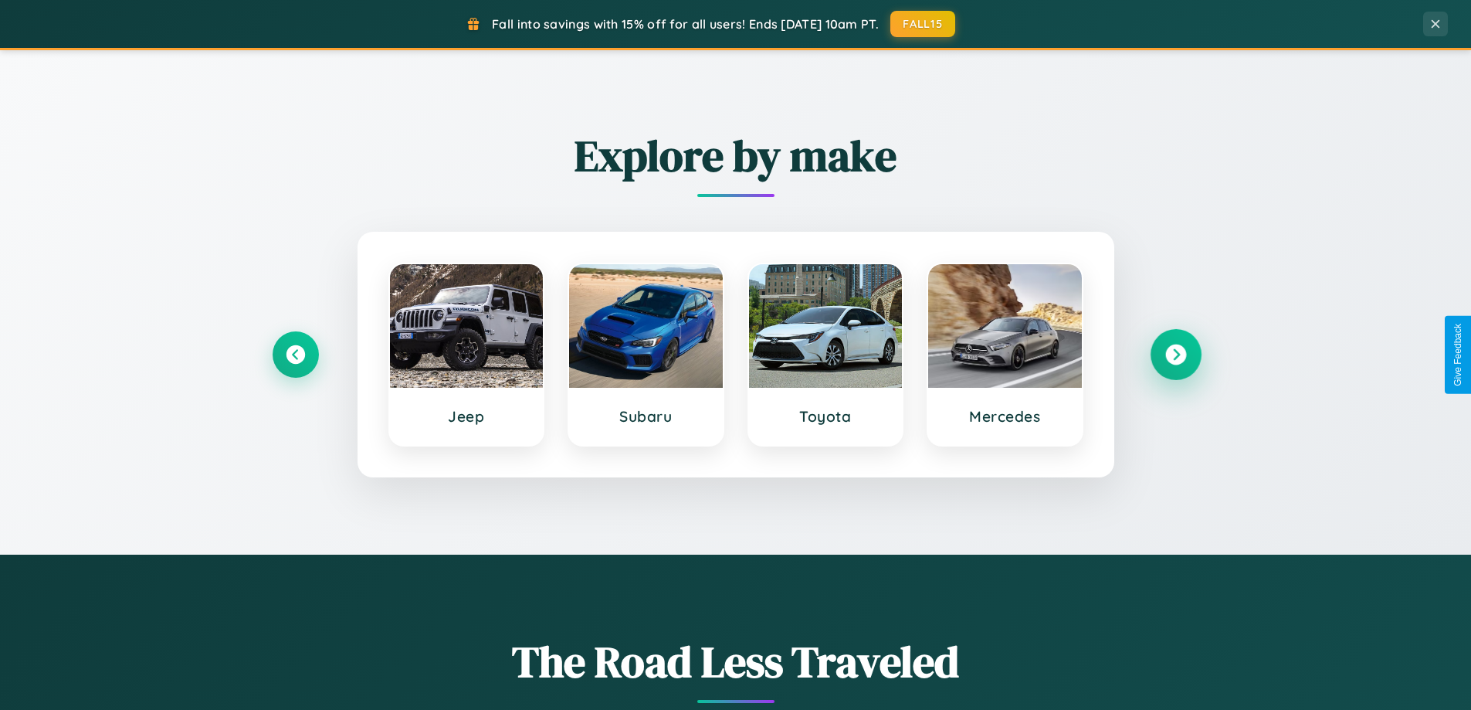 This screenshot has width=1471, height=710. What do you see at coordinates (467, 416) in the screenshot?
I see `h3: Jeep` at bounding box center [467, 416].